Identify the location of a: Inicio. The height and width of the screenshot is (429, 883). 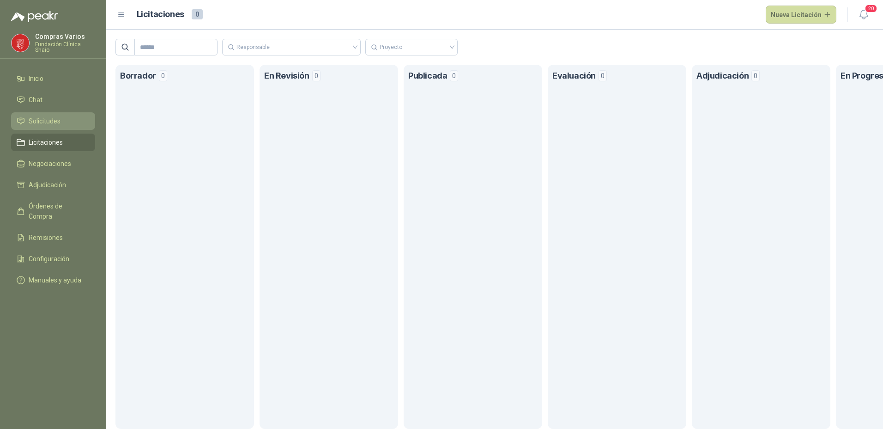
(53, 79).